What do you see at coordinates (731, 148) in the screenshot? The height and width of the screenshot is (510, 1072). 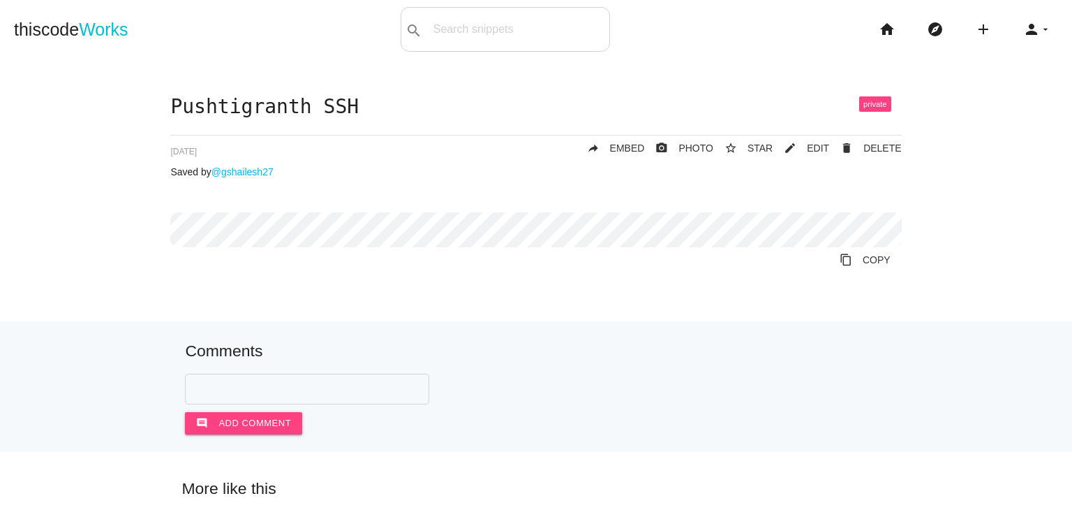 I see `i: star_border` at bounding box center [731, 148].